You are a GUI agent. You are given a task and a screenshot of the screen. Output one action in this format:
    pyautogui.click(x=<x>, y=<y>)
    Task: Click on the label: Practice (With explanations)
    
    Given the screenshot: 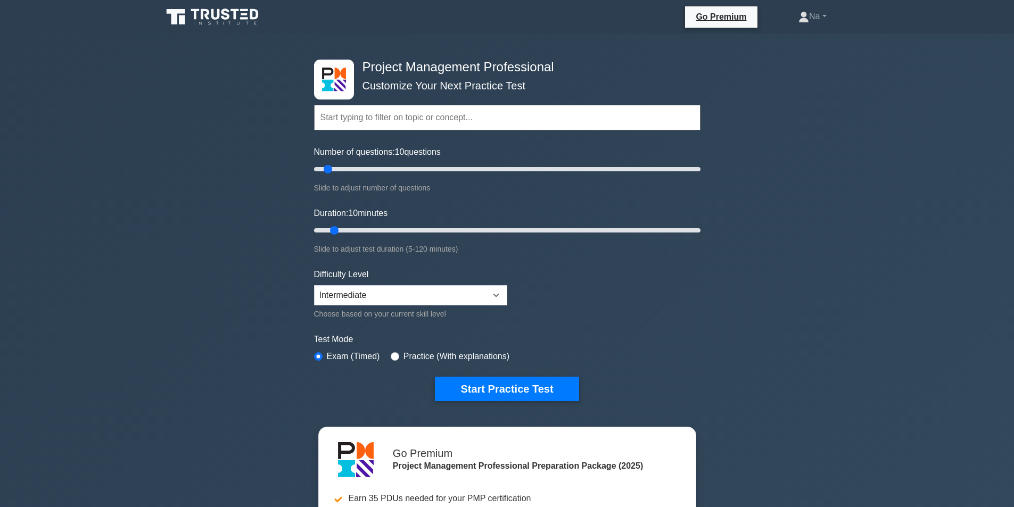 What is the action you would take?
    pyautogui.click(x=456, y=356)
    